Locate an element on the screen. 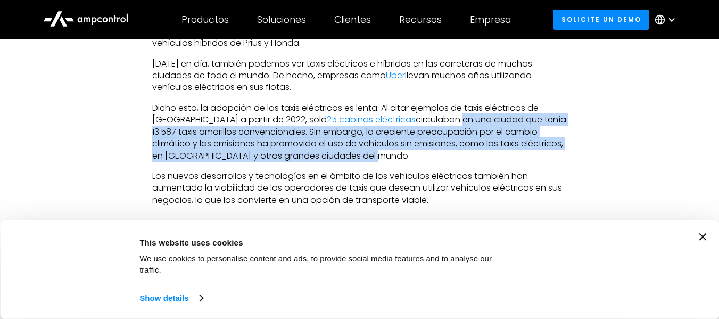 This screenshot has width=719, height=319. a: Uber is located at coordinates (396, 75).